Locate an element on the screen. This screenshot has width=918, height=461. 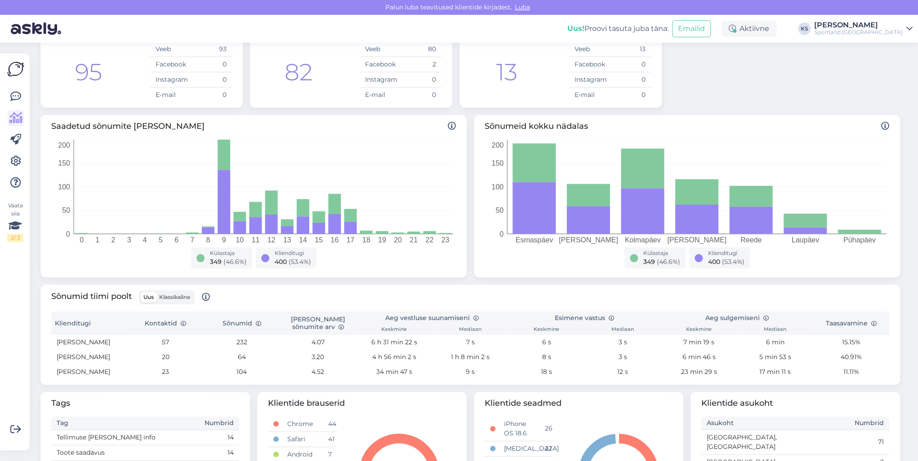
div: Külastaja is located at coordinates (661, 253).